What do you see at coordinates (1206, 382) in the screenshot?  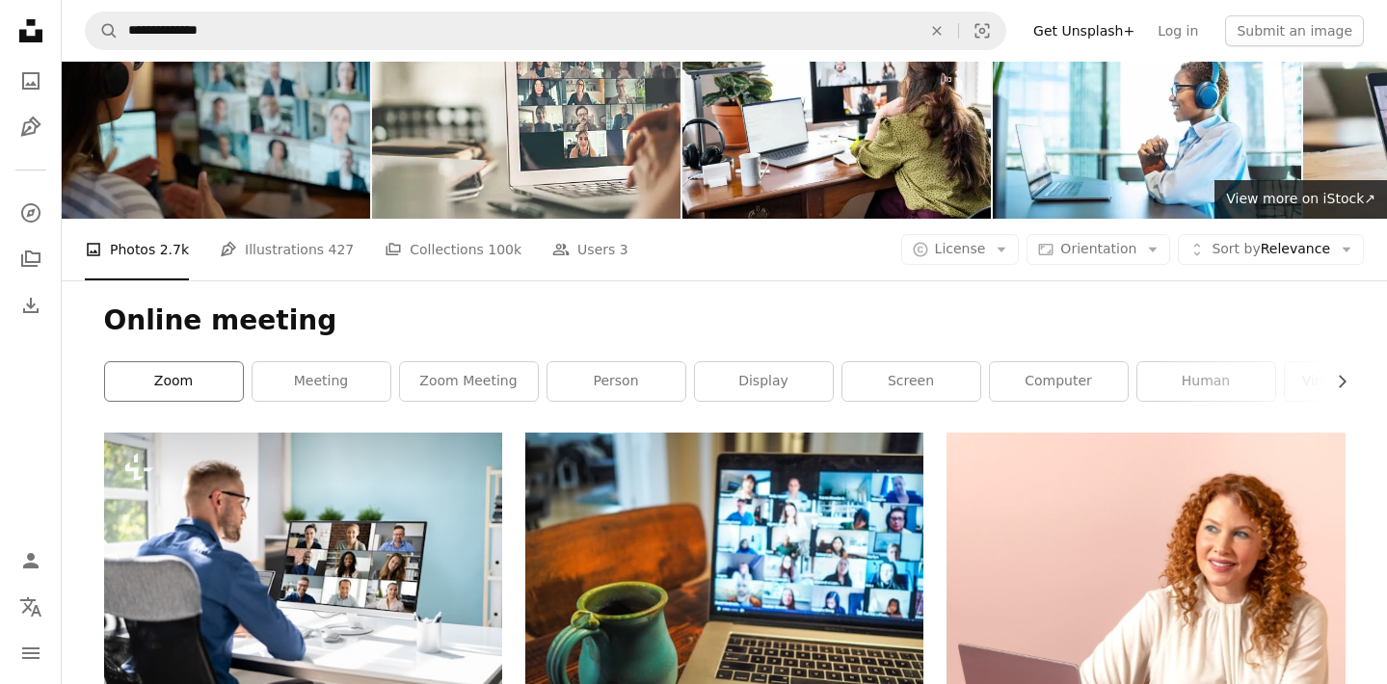 I see `a: human` at bounding box center [1206, 382].